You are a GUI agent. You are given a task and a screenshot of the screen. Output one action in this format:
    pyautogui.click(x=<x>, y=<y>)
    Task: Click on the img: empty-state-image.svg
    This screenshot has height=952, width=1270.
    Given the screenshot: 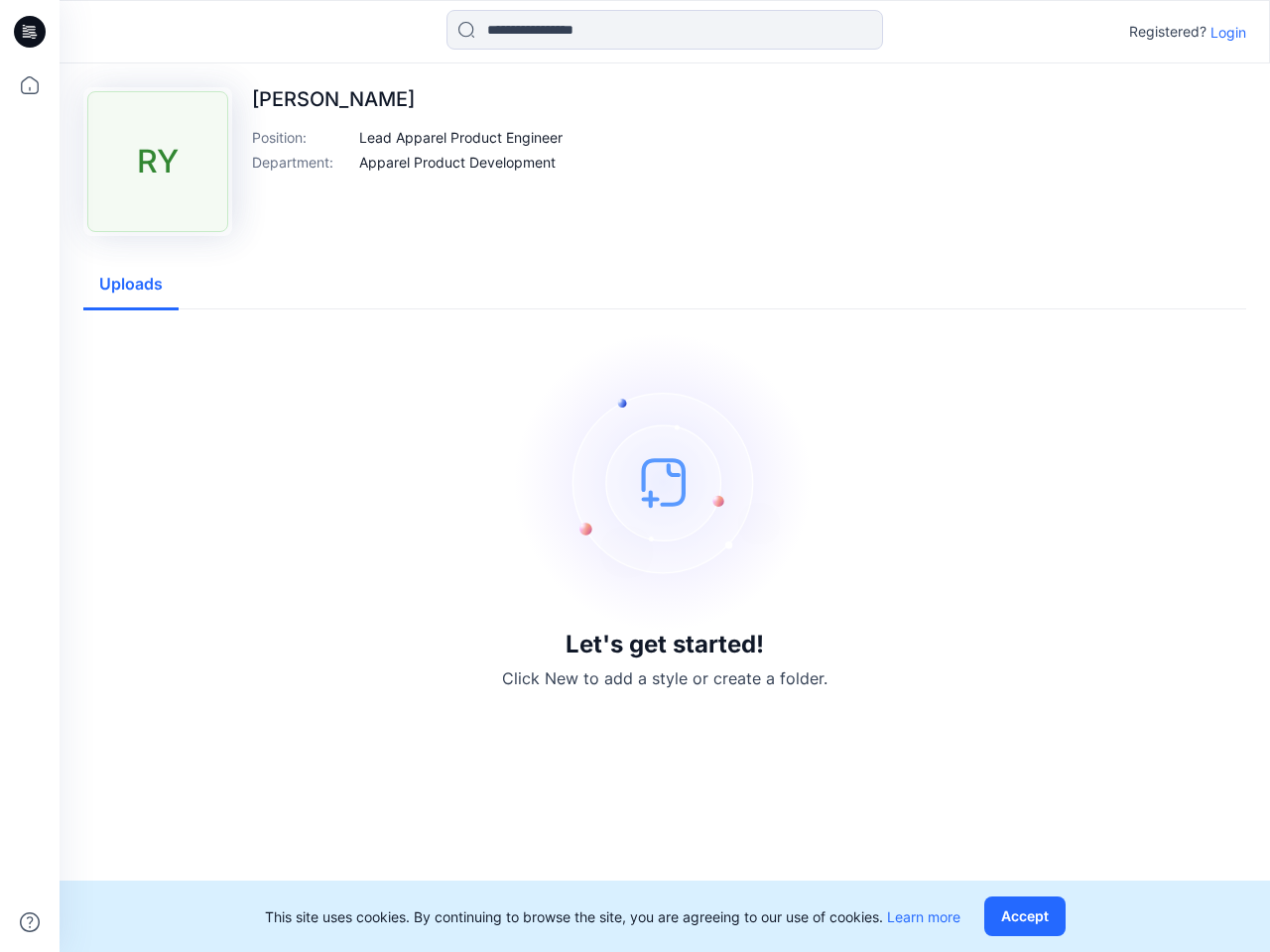 What is the action you would take?
    pyautogui.click(x=665, y=482)
    